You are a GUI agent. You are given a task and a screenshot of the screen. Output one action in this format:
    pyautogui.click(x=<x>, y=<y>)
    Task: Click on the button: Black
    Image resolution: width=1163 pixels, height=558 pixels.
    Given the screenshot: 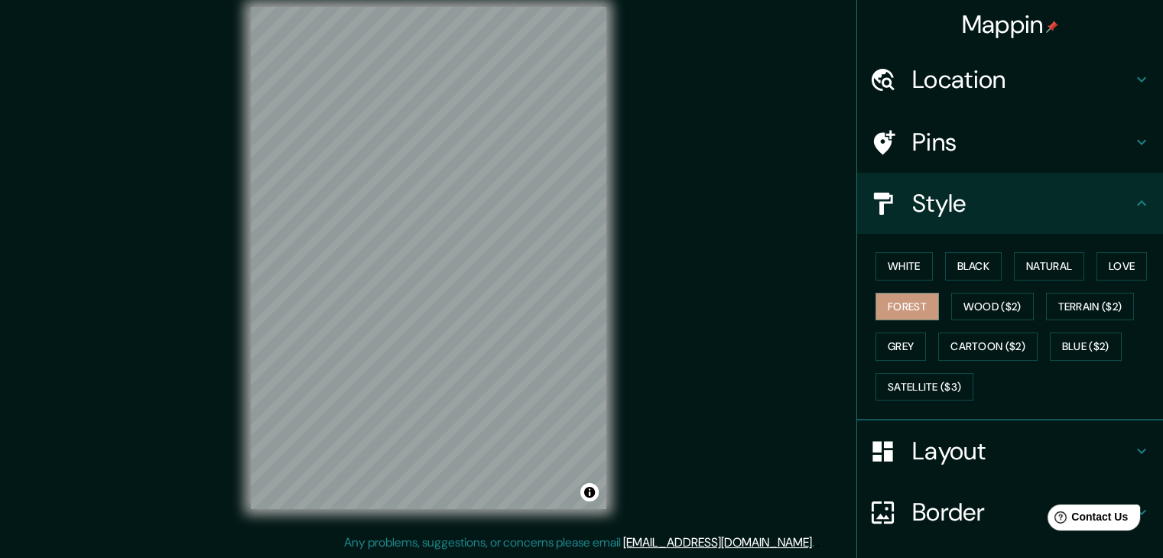 What is the action you would take?
    pyautogui.click(x=973, y=266)
    